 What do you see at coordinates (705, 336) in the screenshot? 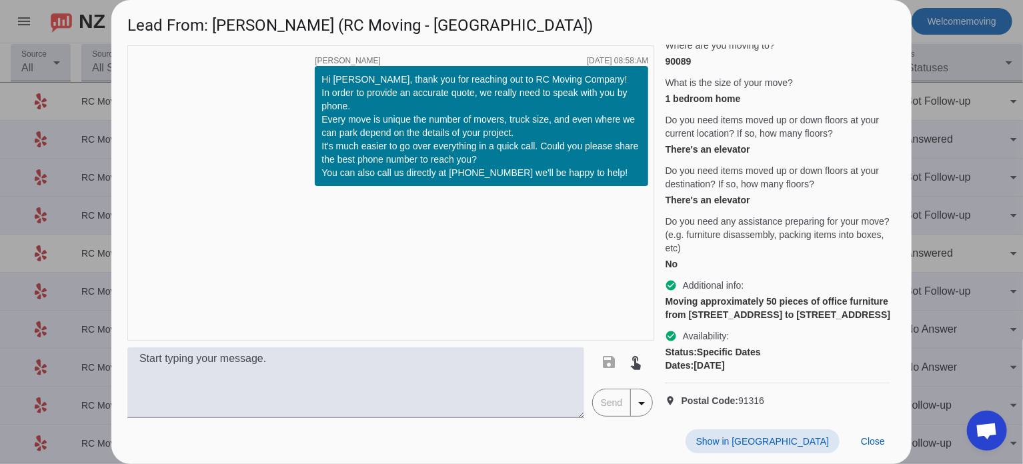
I see `span: Availability:` at bounding box center [705, 336].